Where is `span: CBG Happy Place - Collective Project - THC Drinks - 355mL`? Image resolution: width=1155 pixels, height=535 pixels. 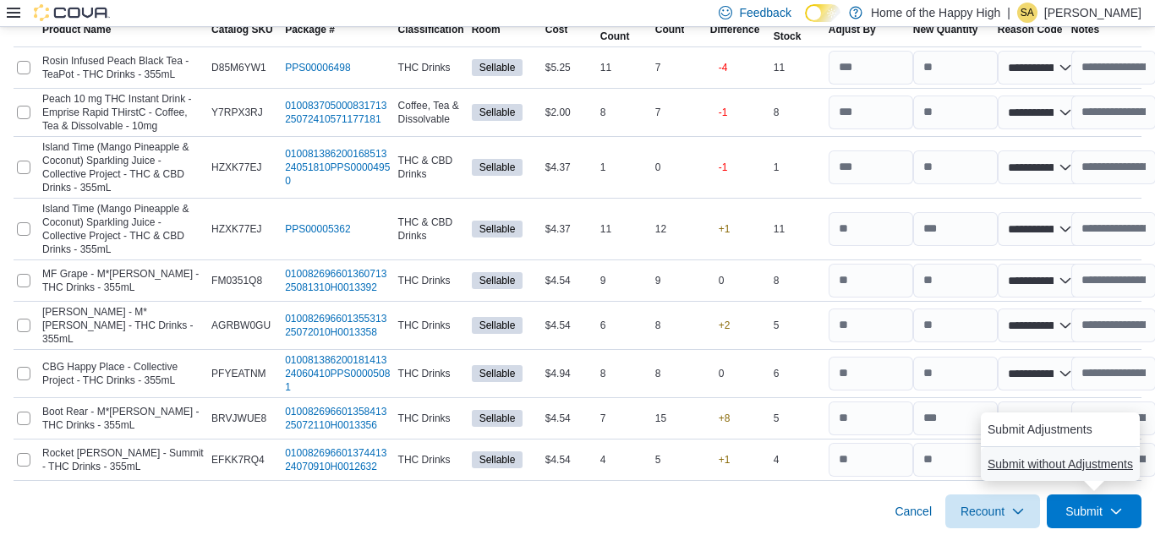
span: CBG Happy Place - Collective Project - THC Drinks - 355mL is located at coordinates (123, 374).